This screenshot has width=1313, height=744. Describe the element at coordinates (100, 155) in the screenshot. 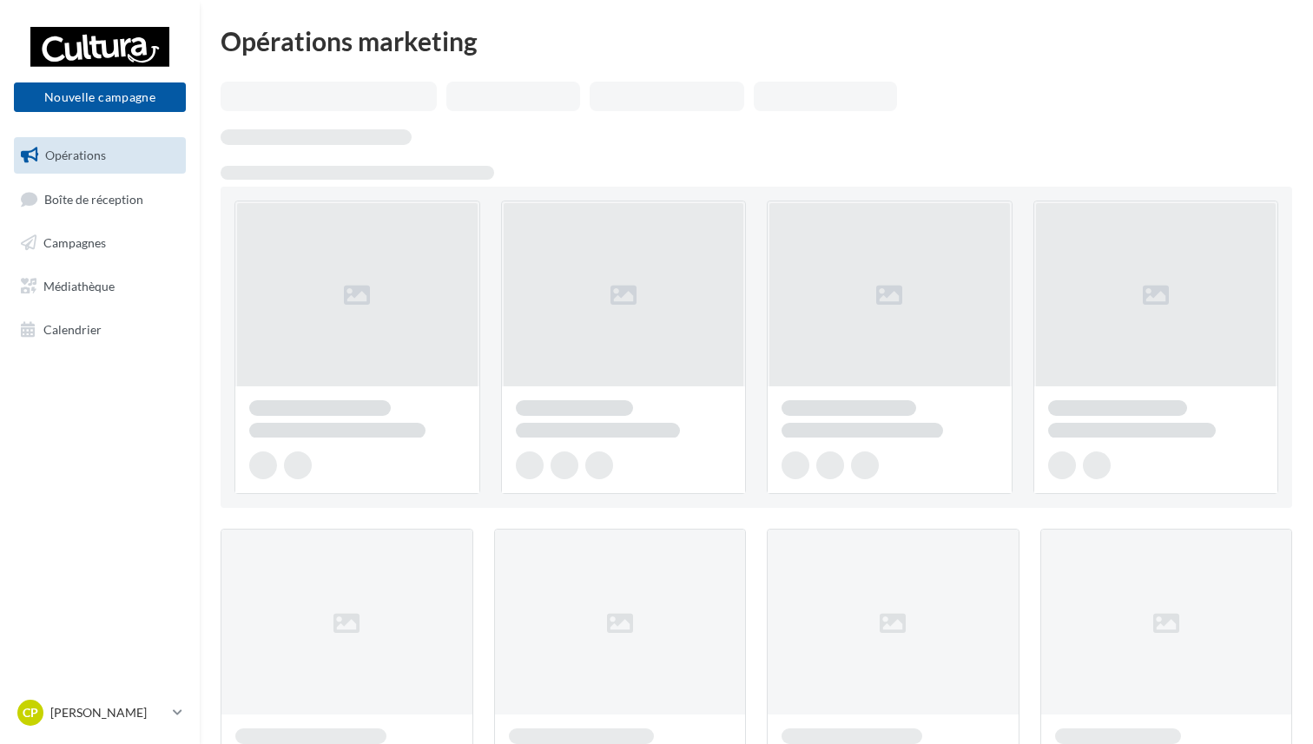

I see `a: Opérations` at that location.